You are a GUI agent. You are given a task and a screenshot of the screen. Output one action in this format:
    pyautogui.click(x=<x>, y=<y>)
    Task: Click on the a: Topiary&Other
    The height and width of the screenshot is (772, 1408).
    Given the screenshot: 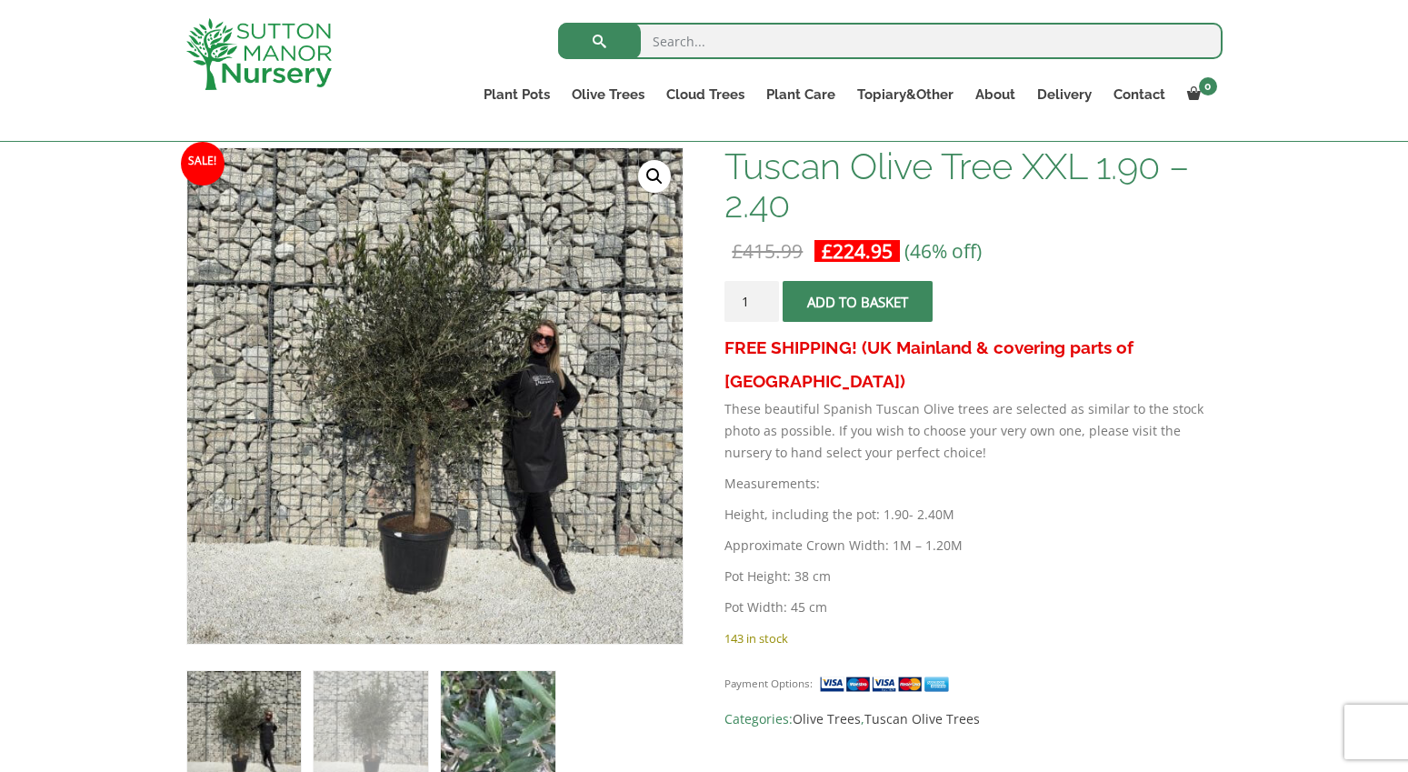 What is the action you would take?
    pyautogui.click(x=905, y=95)
    